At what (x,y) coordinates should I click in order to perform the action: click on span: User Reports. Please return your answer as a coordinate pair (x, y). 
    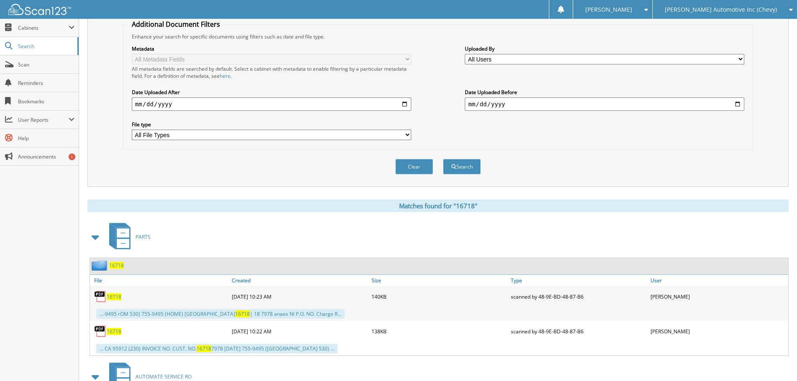
    Looking at the image, I should click on (43, 120).